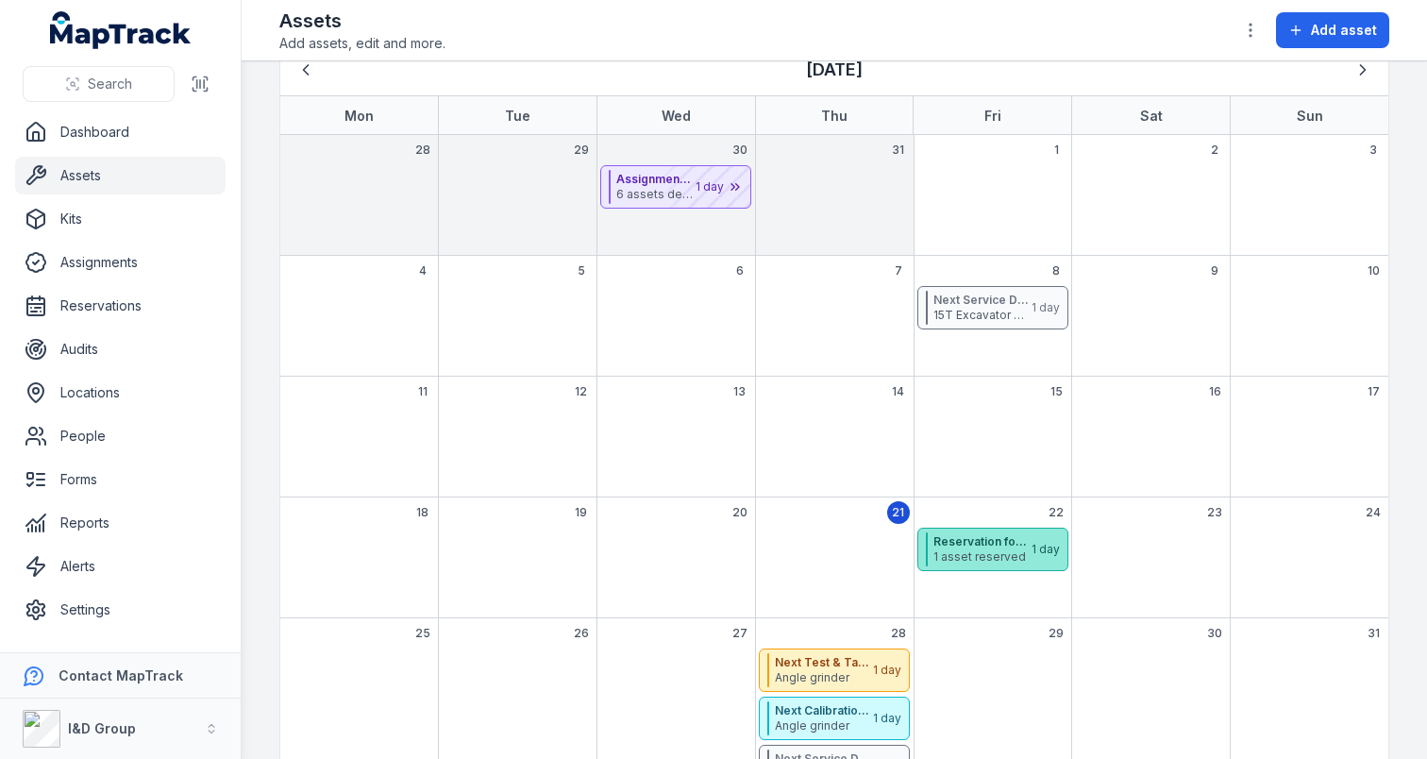 Image resolution: width=1427 pixels, height=759 pixels. Describe the element at coordinates (993, 308) in the screenshot. I see `button: Next Service Due15T Excavator 546-XYT1 day` at that location.